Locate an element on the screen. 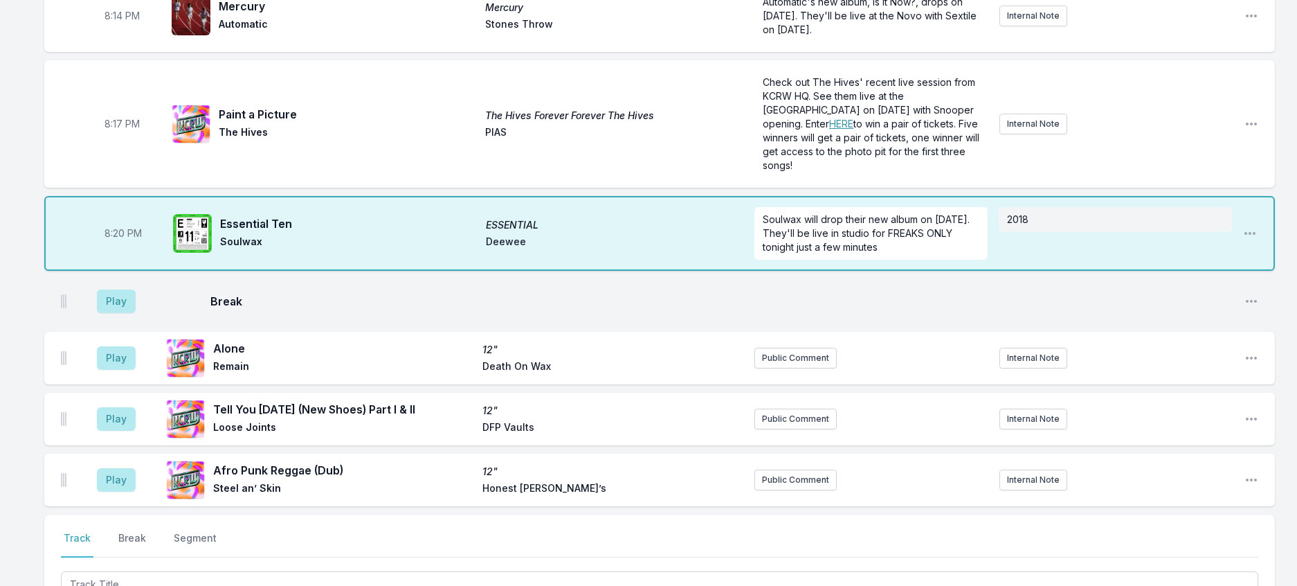 The width and height of the screenshot is (1297, 586). a: HERE is located at coordinates (841, 123).